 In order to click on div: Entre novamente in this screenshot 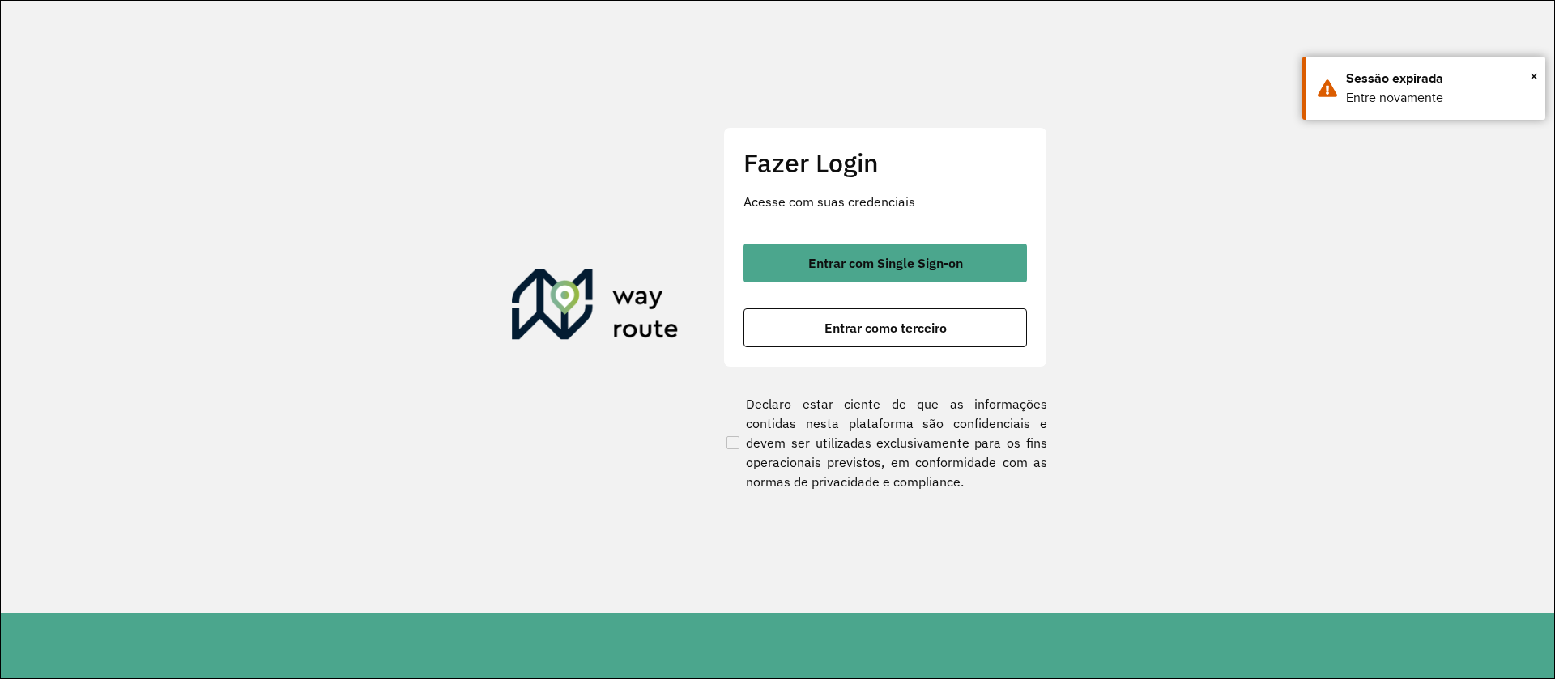, I will do `click(1439, 98)`.